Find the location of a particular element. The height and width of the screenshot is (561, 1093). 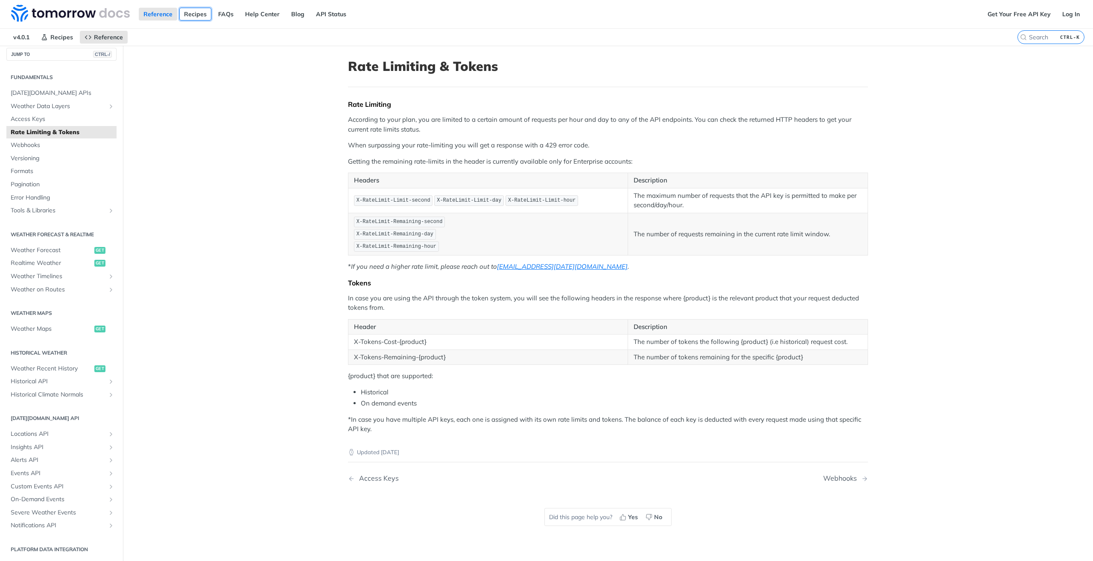

a: Get Your Free API Key is located at coordinates (1019, 14).